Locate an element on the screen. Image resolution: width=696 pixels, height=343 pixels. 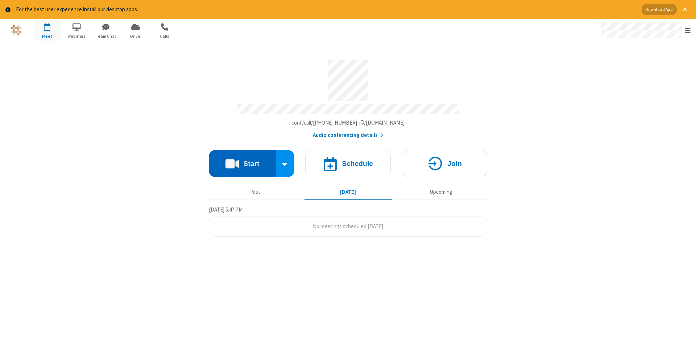
h4: Start is located at coordinates (251, 164).